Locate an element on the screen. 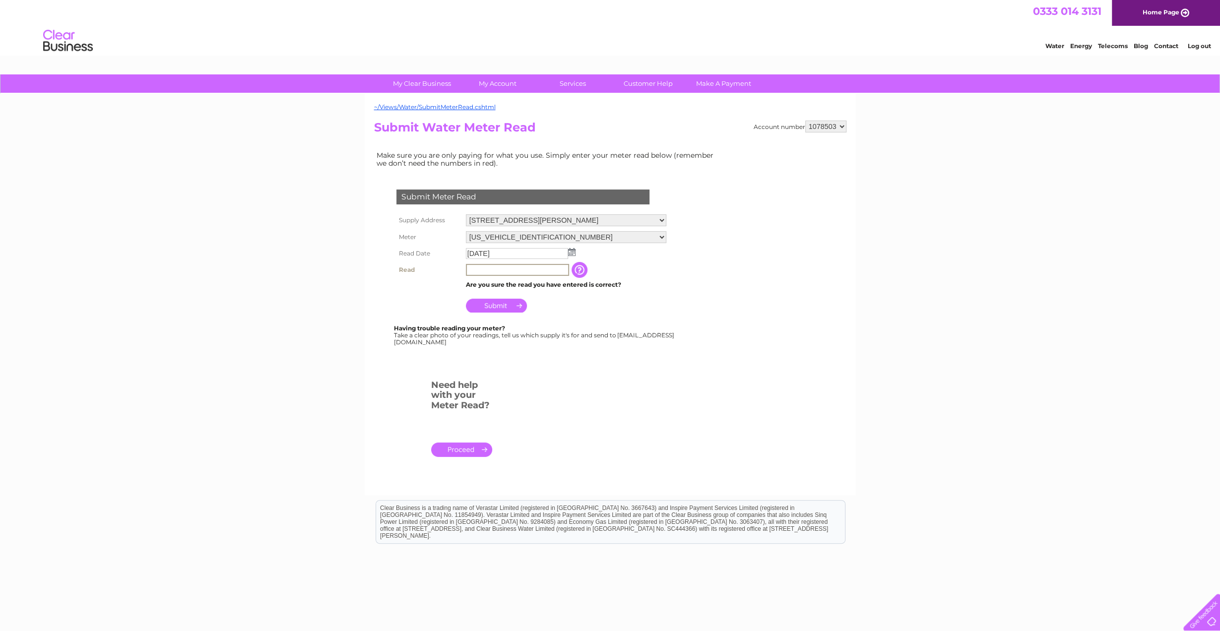  a: Services is located at coordinates (572, 83).